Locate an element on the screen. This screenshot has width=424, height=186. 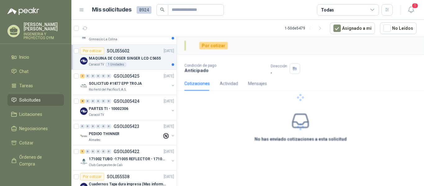
a: Órdenes de Compra is located at coordinates (36, 160).